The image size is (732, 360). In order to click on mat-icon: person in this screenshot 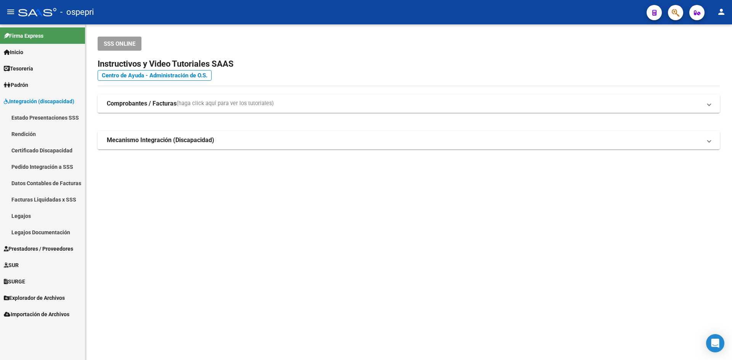, I will do `click(722, 12)`.